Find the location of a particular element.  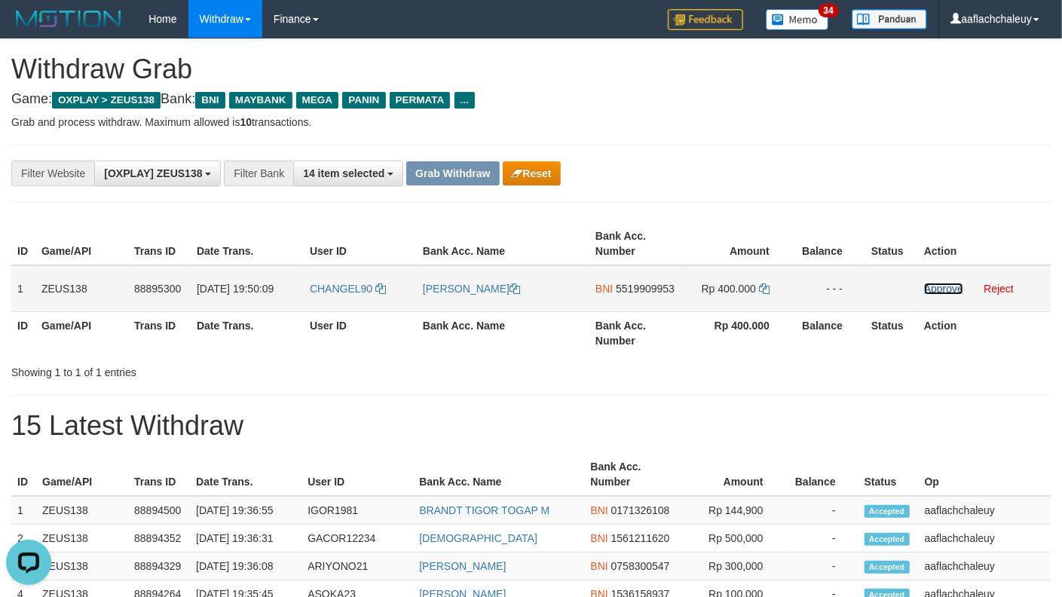

p: Grab and process withdraw. Maximum allowed is transactions. is located at coordinates (531, 122).